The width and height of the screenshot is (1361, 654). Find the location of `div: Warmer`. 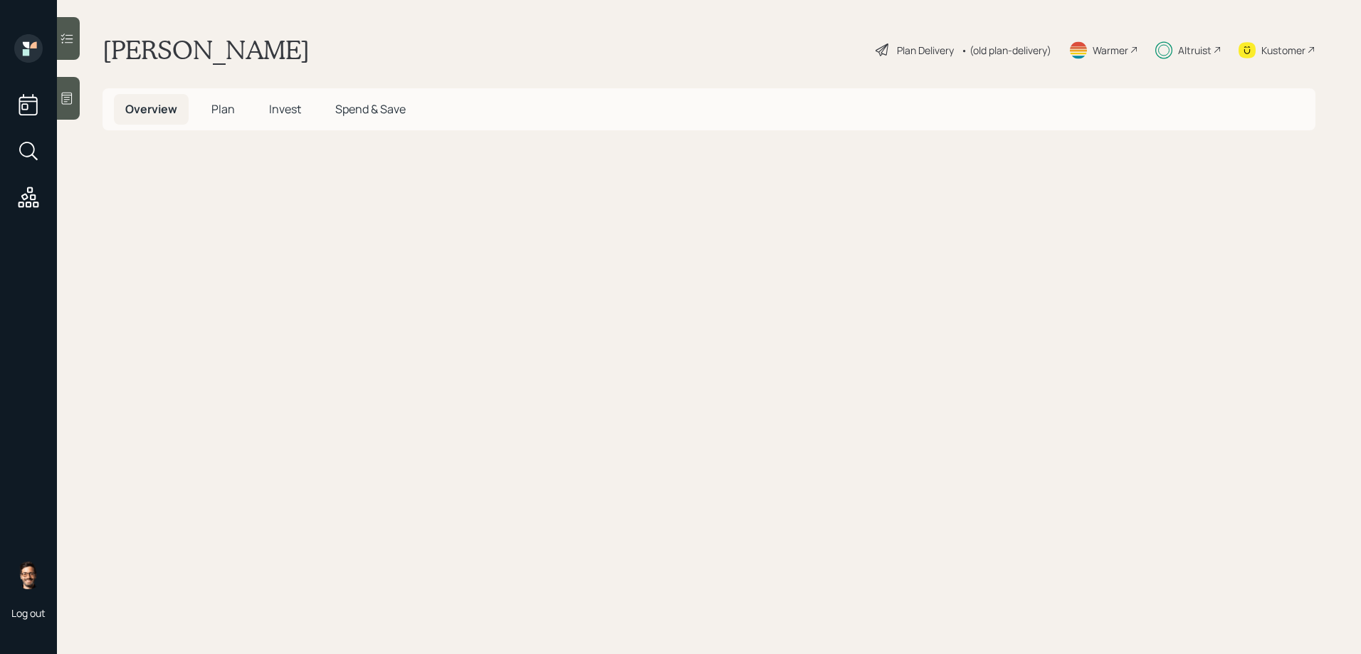

div: Warmer is located at coordinates (1111, 50).